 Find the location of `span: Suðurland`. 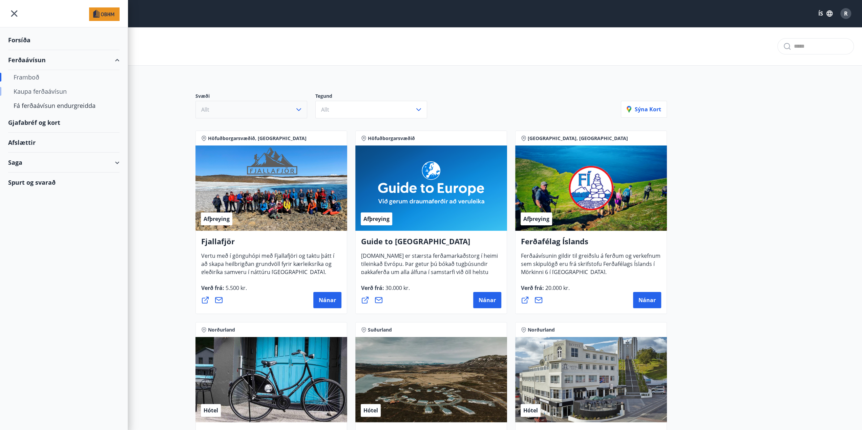

span: Suðurland is located at coordinates (380, 330).